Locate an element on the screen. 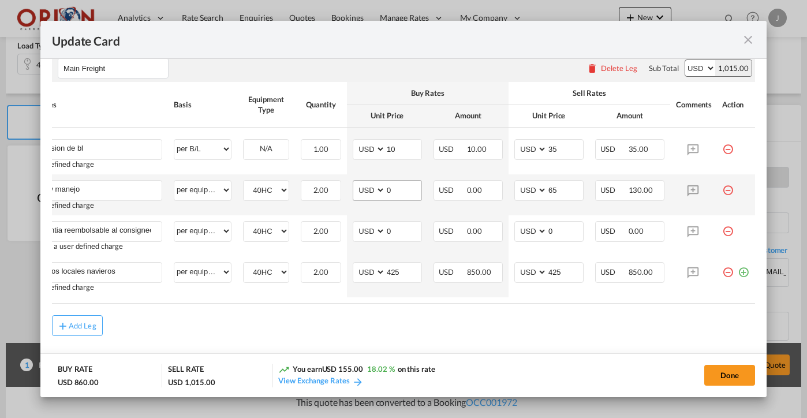 Image resolution: width=807 pixels, height=418 pixels. span: 1.00 is located at coordinates (321, 149).